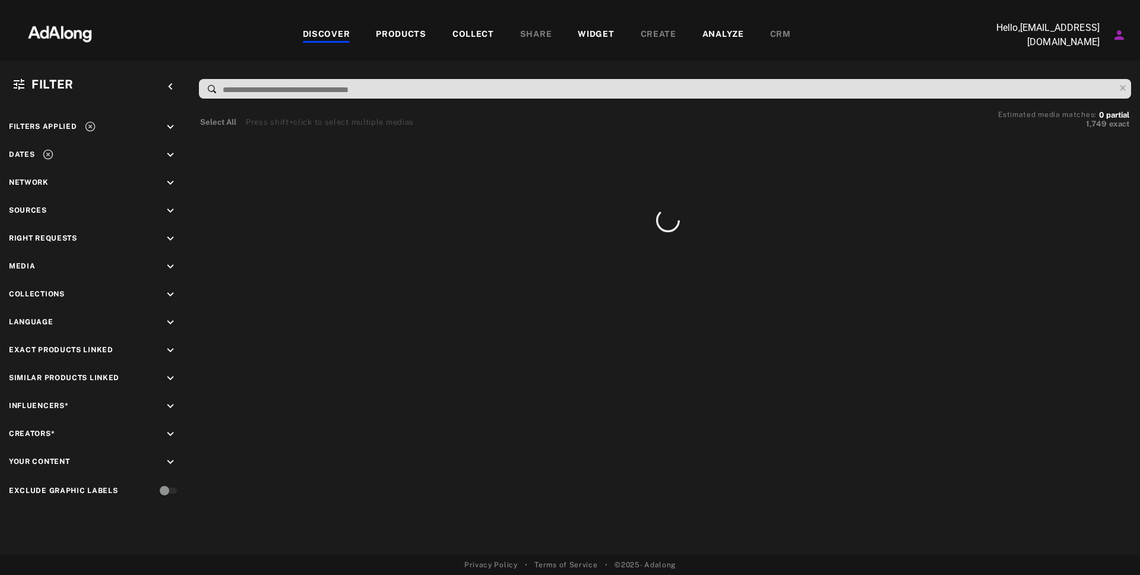 This screenshot has height=575, width=1140. Describe the element at coordinates (60, 33) in the screenshot. I see `img: 63233d7d88ed69de3c212112c67096b6.png` at that location.